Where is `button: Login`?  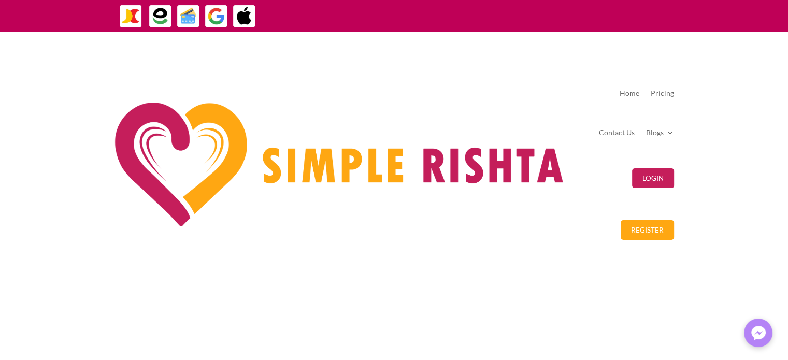
button: Login is located at coordinates (653, 178).